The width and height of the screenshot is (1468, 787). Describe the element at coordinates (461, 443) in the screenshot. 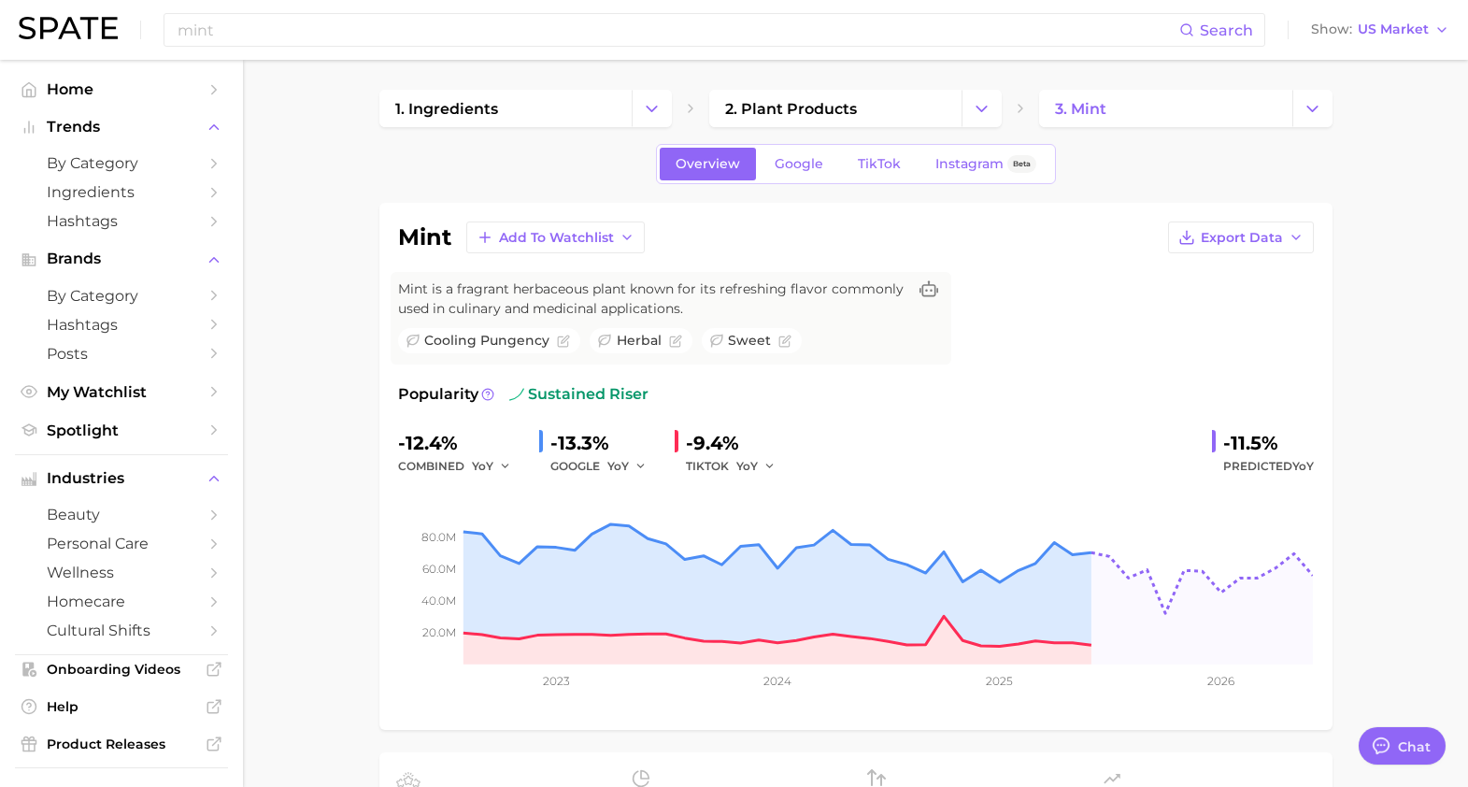

I see `div: -12.4%` at that location.